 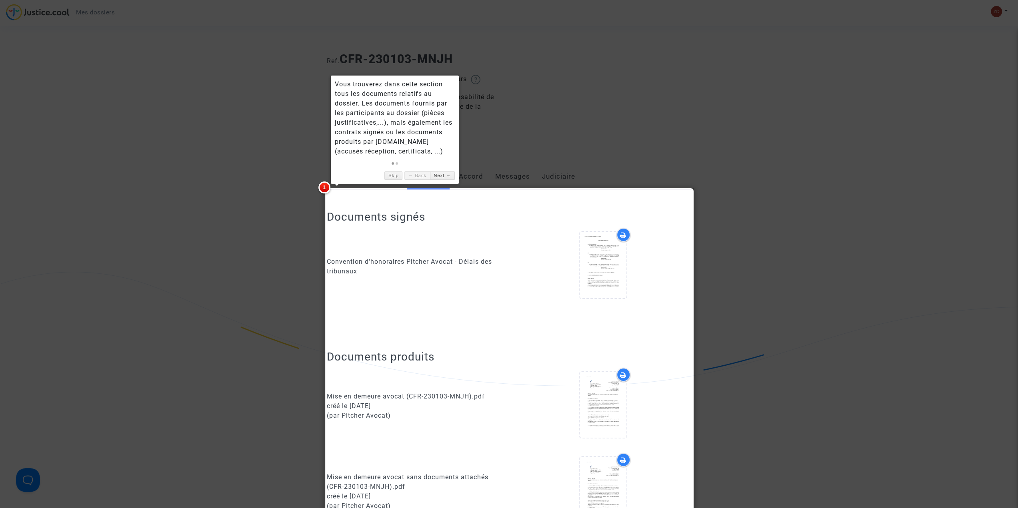 I want to click on div: (par Pitcher Avocat), so click(x=415, y=416).